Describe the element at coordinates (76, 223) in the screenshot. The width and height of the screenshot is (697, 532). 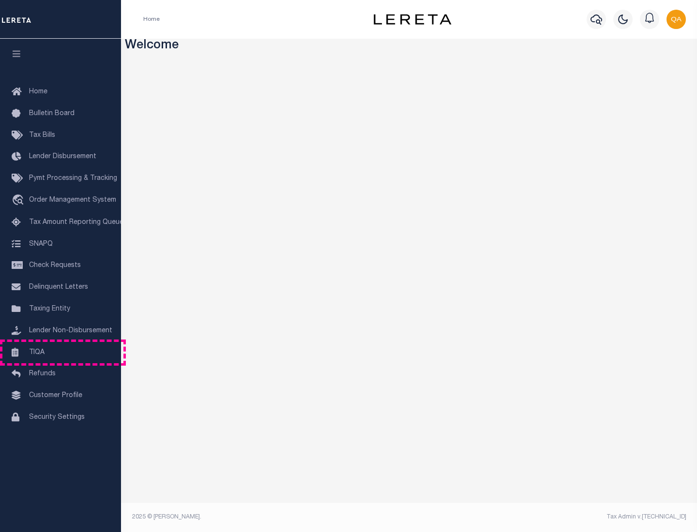
I see `span: Tax Amount Reporting Queue` at that location.